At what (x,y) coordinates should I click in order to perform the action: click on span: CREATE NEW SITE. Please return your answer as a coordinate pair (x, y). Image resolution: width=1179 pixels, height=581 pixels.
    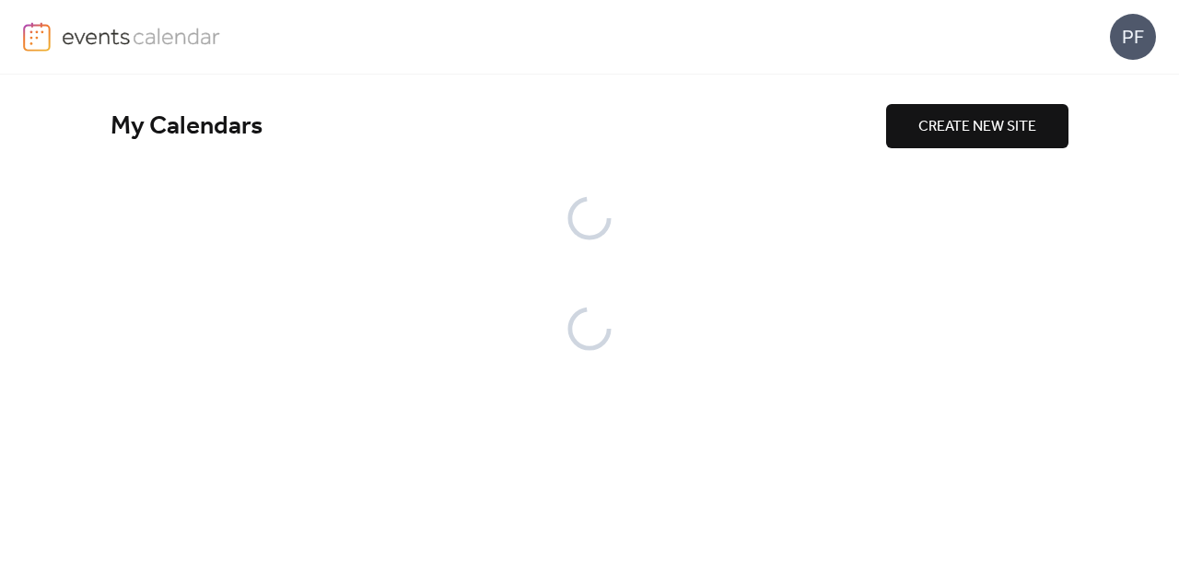
    Looking at the image, I should click on (978, 127).